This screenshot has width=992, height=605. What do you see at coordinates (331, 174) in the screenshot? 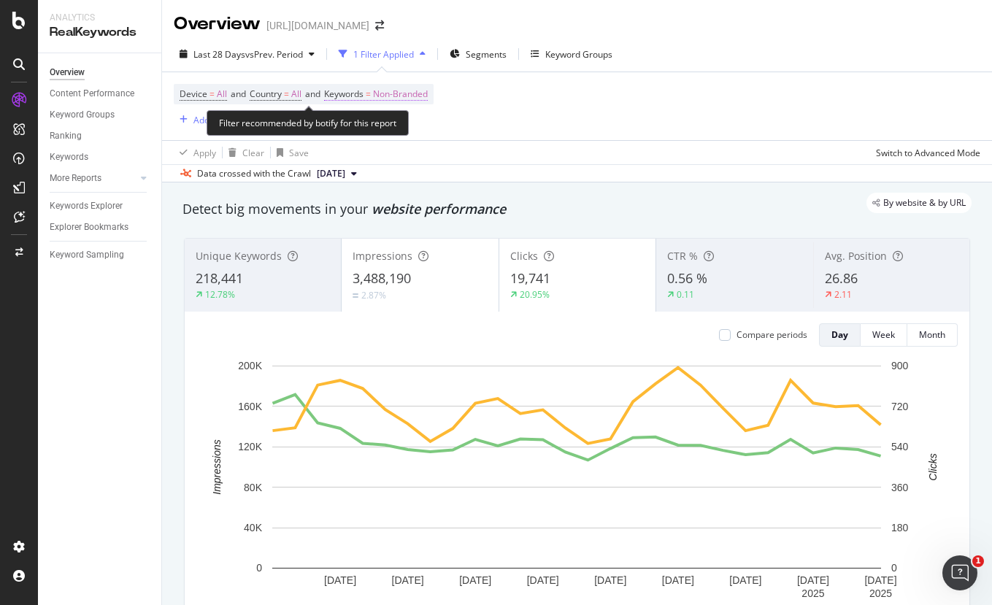
I see `span: 2025 Aug. 9th` at bounding box center [331, 174].